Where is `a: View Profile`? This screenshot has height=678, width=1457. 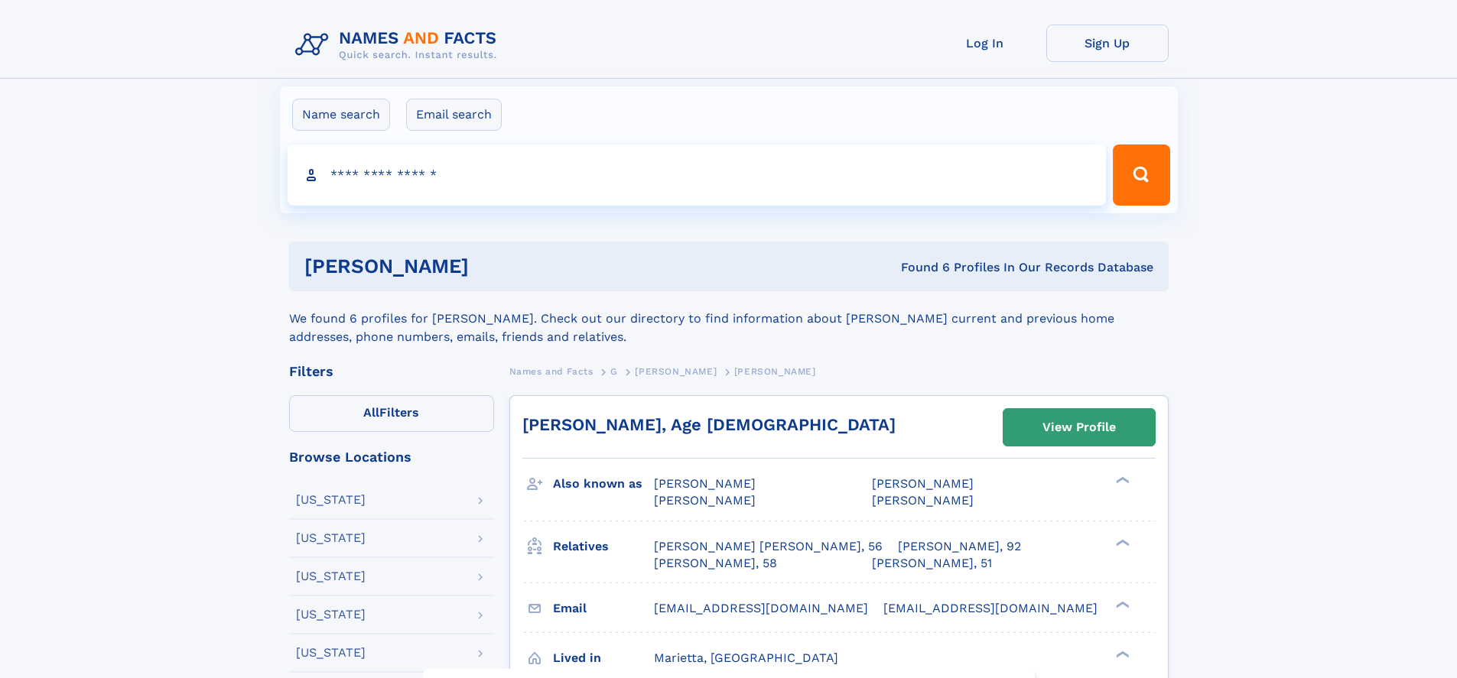
a: View Profile is located at coordinates (1079, 428).